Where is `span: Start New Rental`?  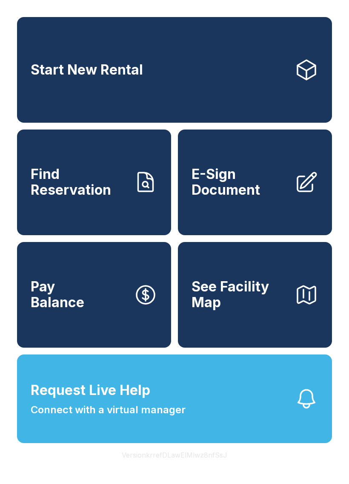 span: Start New Rental is located at coordinates (87, 70).